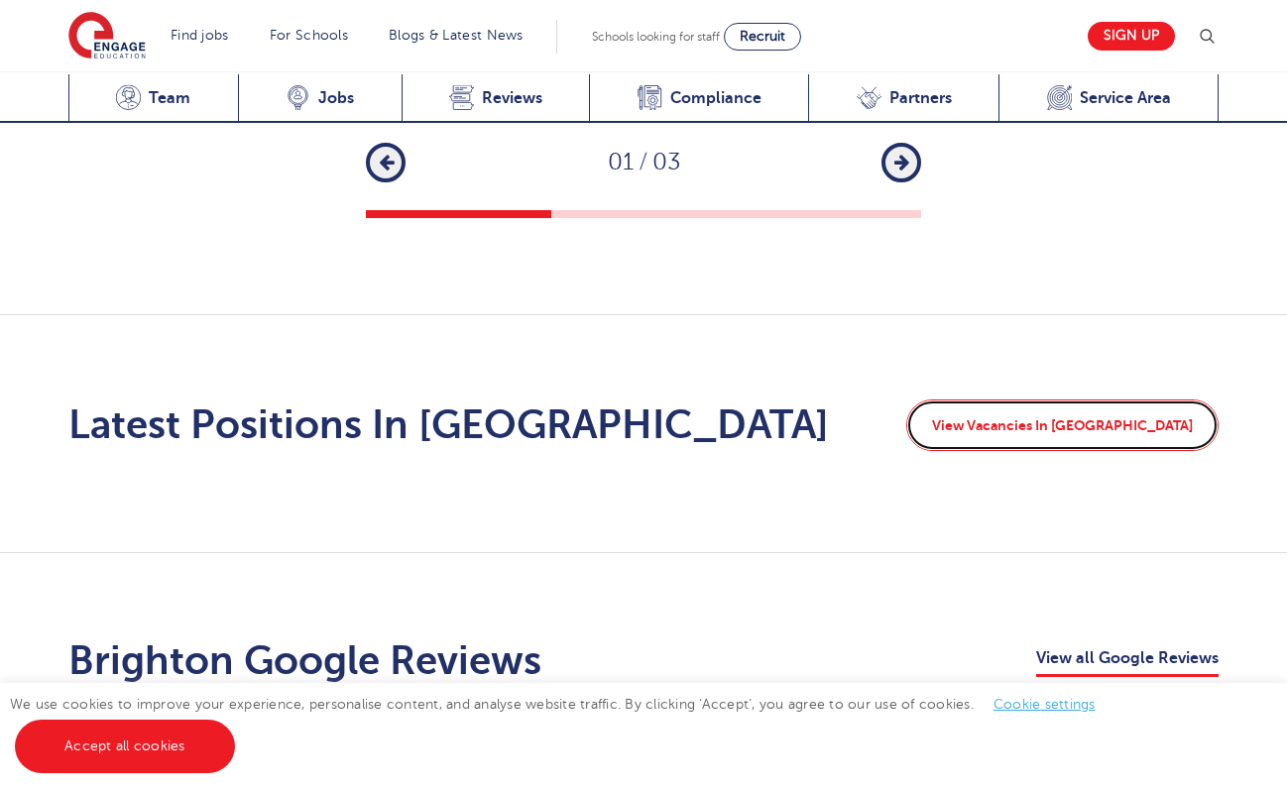 The image size is (1287, 790). Describe the element at coordinates (456, 35) in the screenshot. I see `a: Blogs & Latest News` at that location.